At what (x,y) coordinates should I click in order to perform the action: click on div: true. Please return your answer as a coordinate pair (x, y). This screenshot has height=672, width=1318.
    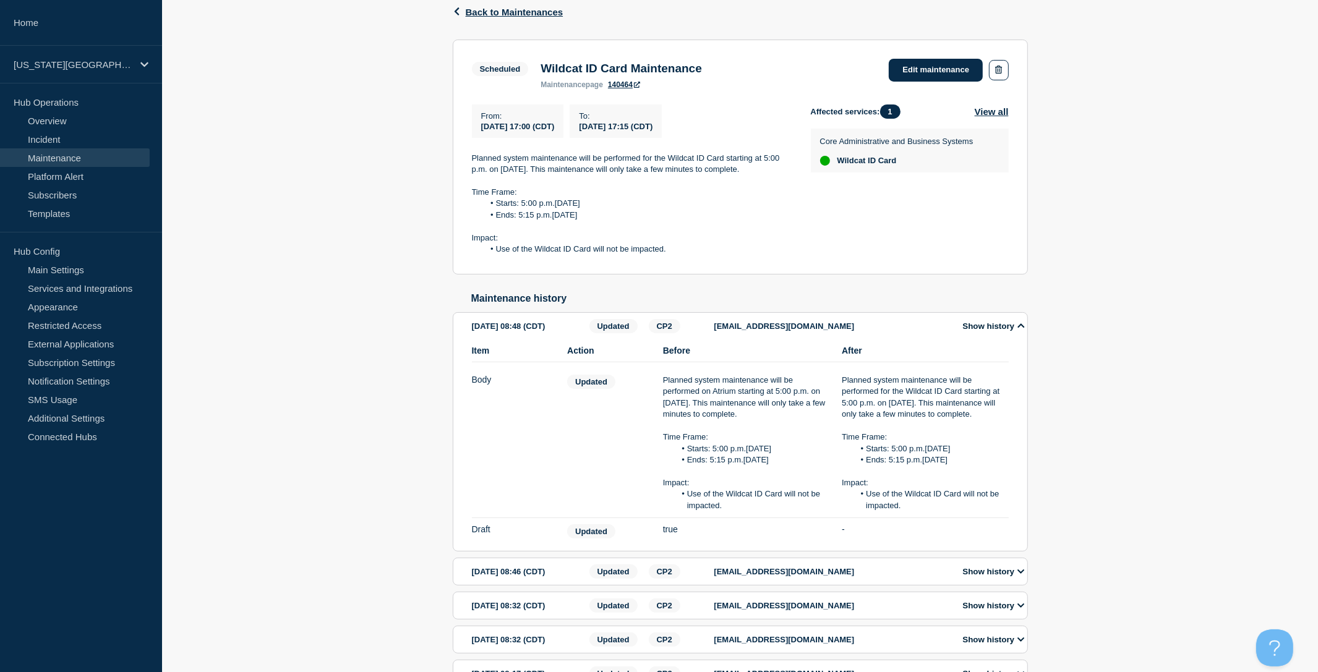
    Looking at the image, I should click on (746, 531).